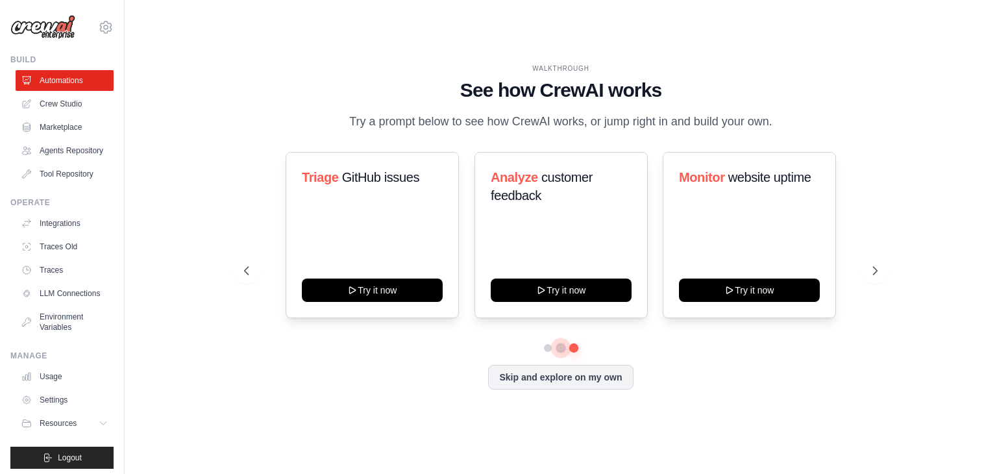 The height and width of the screenshot is (474, 997). What do you see at coordinates (58, 423) in the screenshot?
I see `span: Resources` at bounding box center [58, 423].